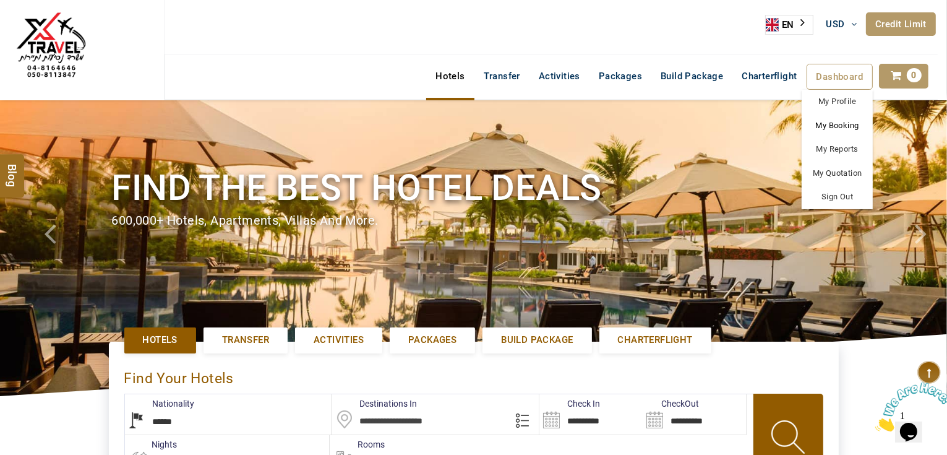 The height and width of the screenshot is (455, 947). What do you see at coordinates (43, 29) in the screenshot?
I see `img: Chat attention grabber` at bounding box center [43, 29].